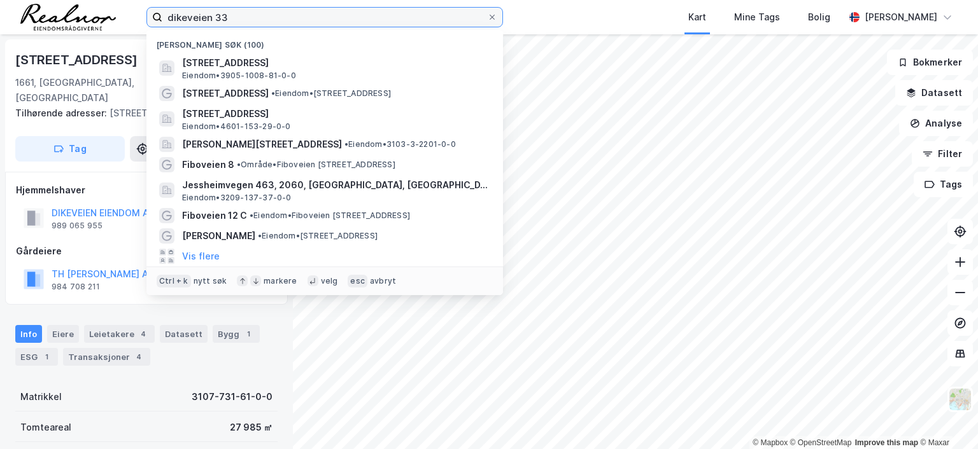  What do you see at coordinates (62, 113) in the screenshot?
I see `span: Tilhørende adresser:` at bounding box center [62, 113].